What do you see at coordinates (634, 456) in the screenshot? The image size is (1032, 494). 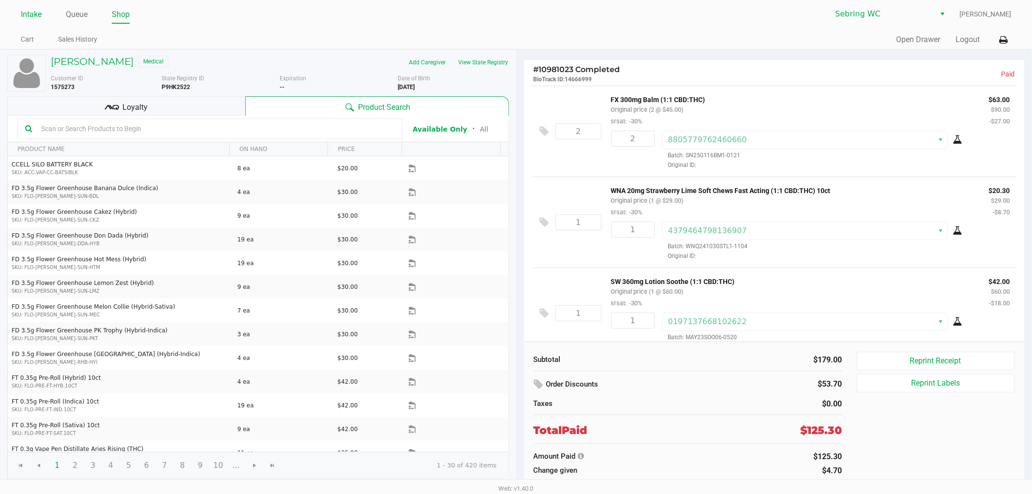 I see `div: Amount Paid` at bounding box center [634, 456].